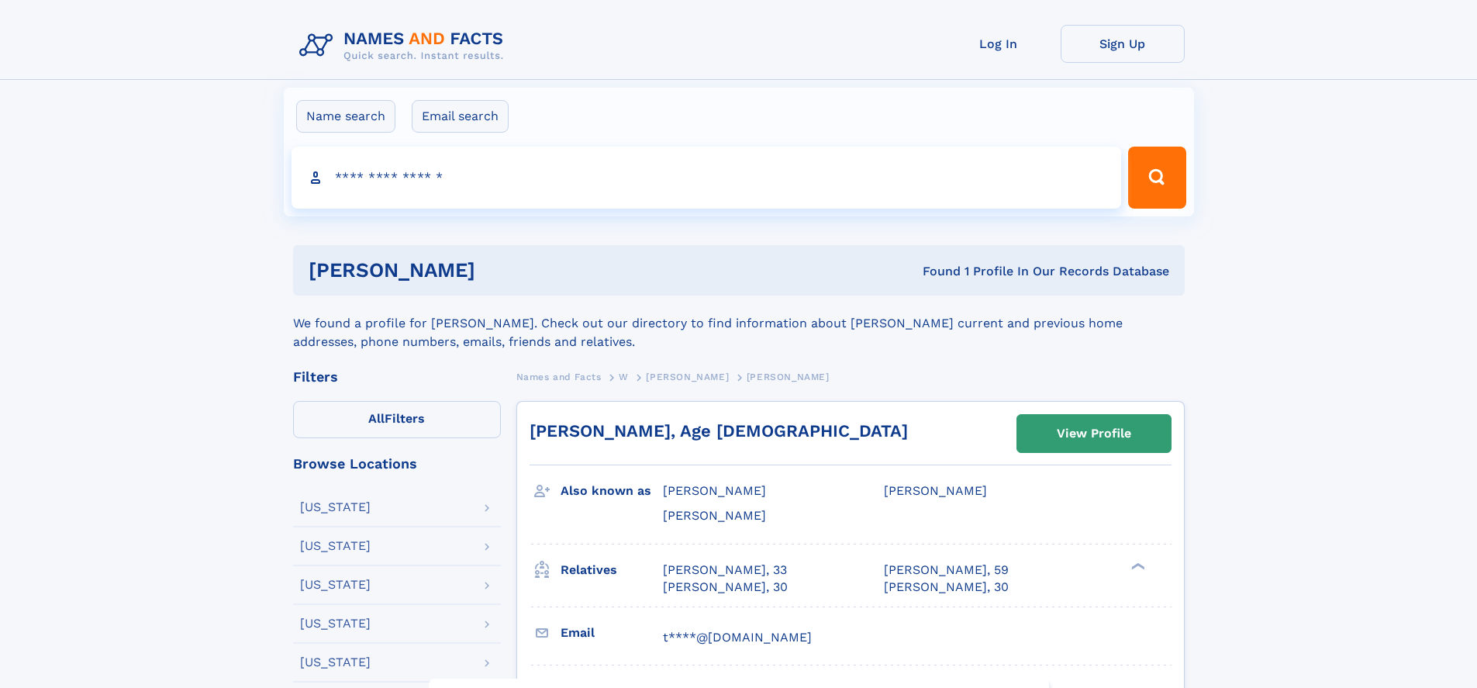  Describe the element at coordinates (376, 418) in the screenshot. I see `span: All` at that location.